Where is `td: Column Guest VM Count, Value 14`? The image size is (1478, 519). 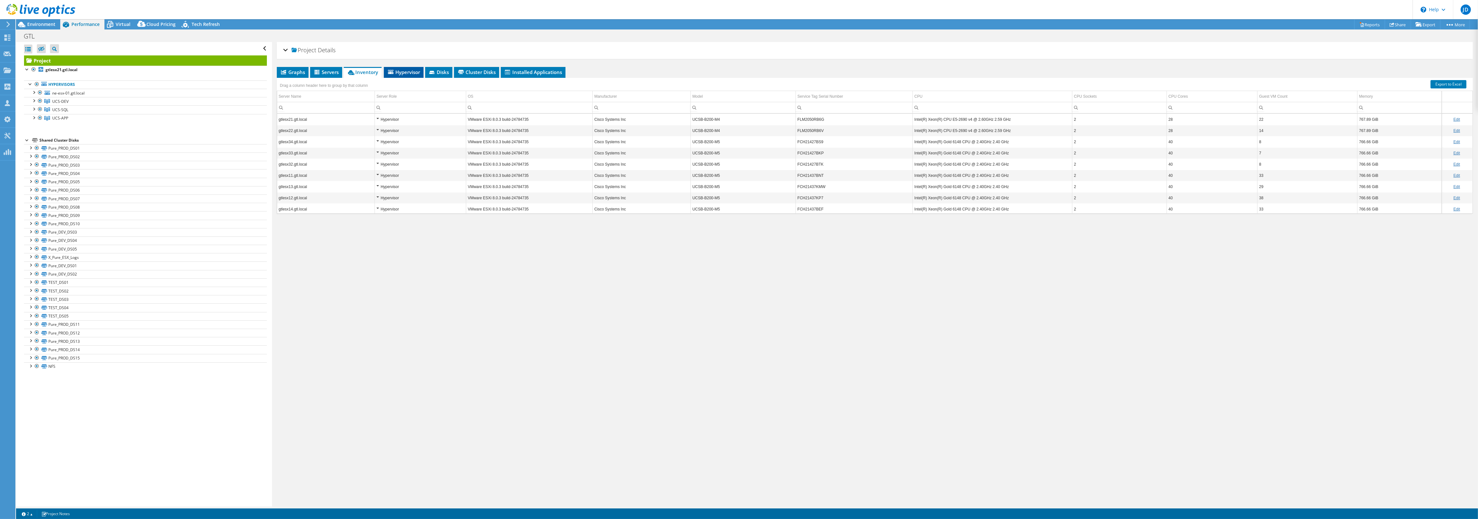
td: Column Guest VM Count, Value 14 is located at coordinates (1308, 130).